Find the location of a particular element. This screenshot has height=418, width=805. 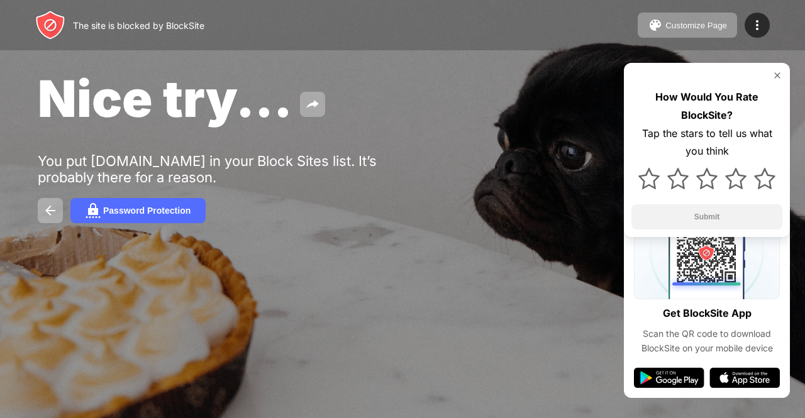

img: google-play.svg is located at coordinates (669, 378).